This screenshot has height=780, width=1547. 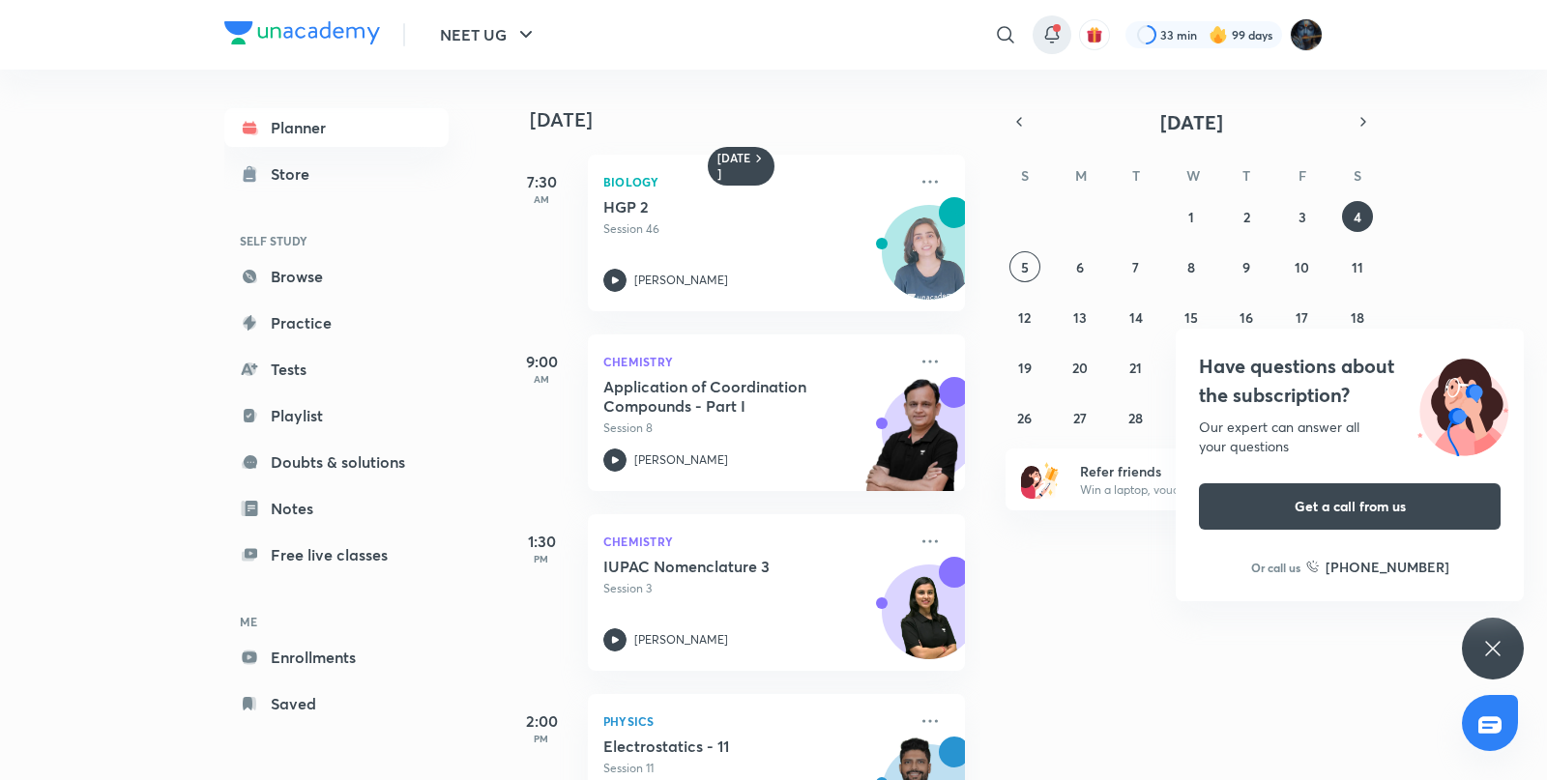 What do you see at coordinates (542, 739) in the screenshot?
I see `p: PM` at bounding box center [542, 739].